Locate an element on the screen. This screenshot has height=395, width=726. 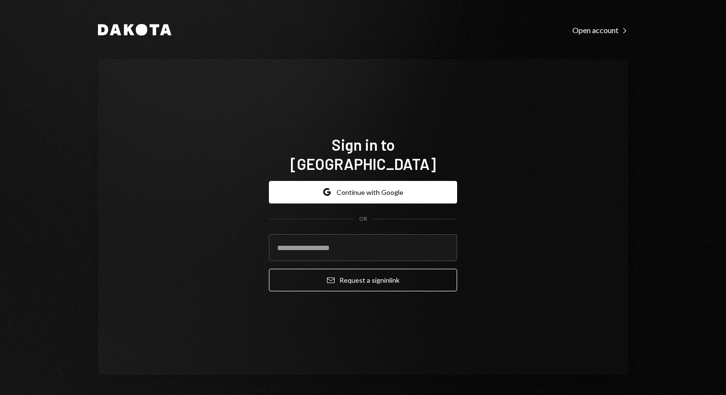
div: OR is located at coordinates (363, 219).